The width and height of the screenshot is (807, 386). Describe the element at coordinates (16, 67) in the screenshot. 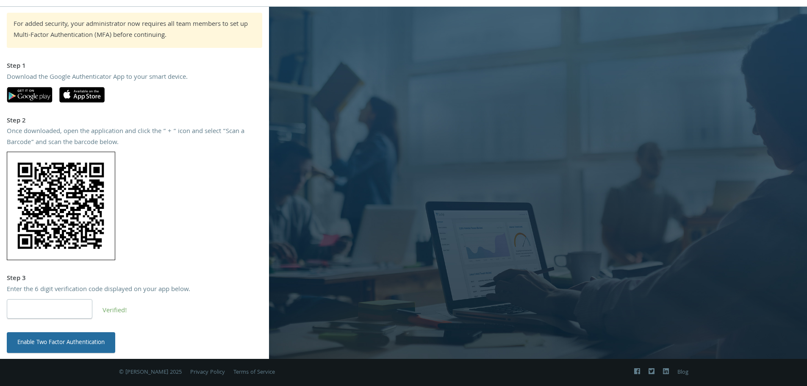

I see `strong: Step 1` at that location.